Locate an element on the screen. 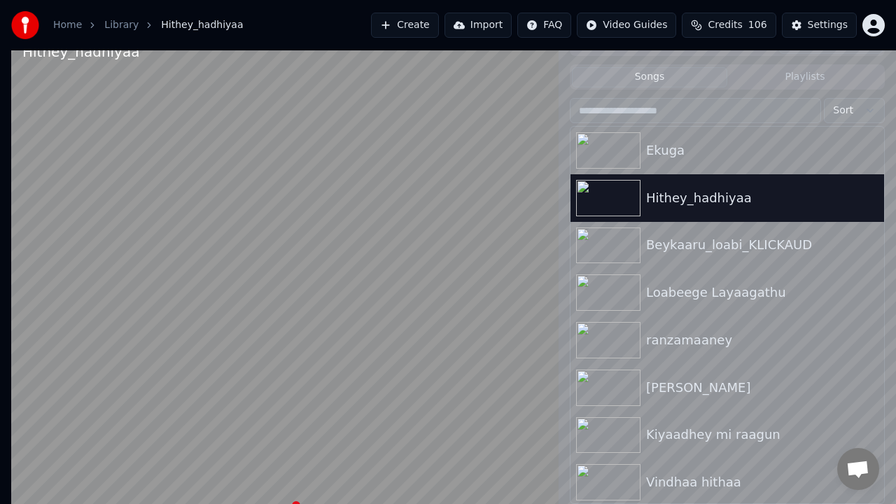 This screenshot has width=896, height=504. button: FAQ is located at coordinates (544, 25).